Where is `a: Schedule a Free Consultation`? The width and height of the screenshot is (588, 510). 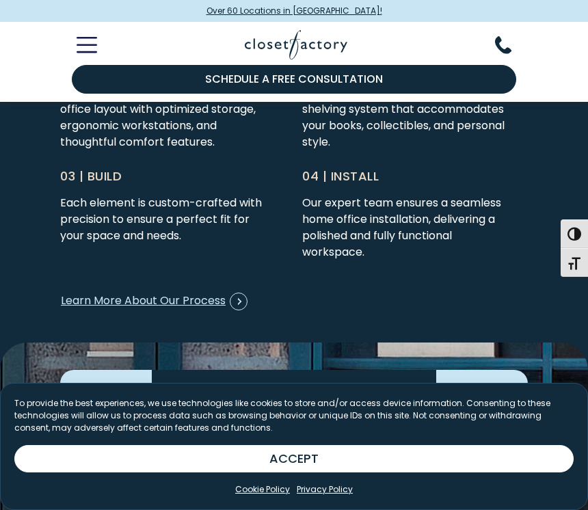 a: Schedule a Free Consultation is located at coordinates (294, 79).